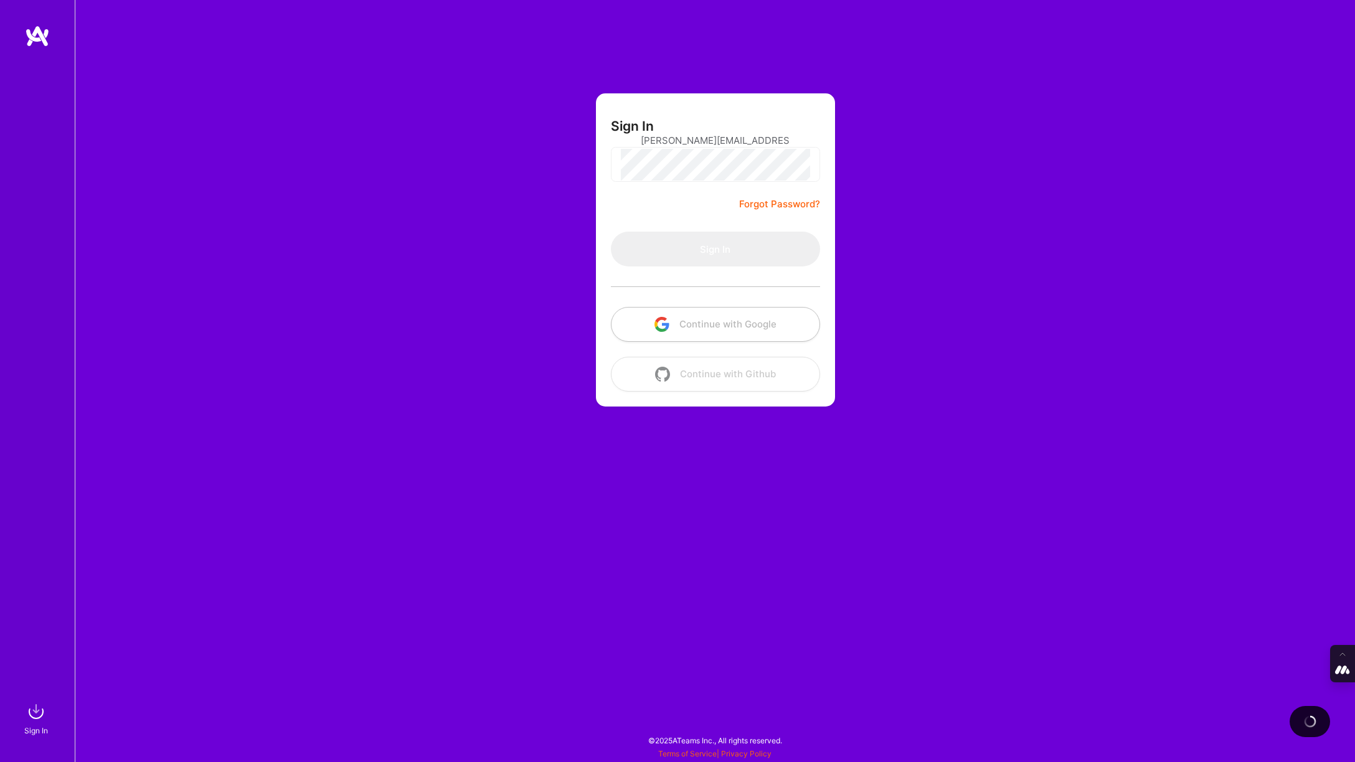 The width and height of the screenshot is (1355, 762). I want to click on a: Privacy Policy, so click(746, 754).